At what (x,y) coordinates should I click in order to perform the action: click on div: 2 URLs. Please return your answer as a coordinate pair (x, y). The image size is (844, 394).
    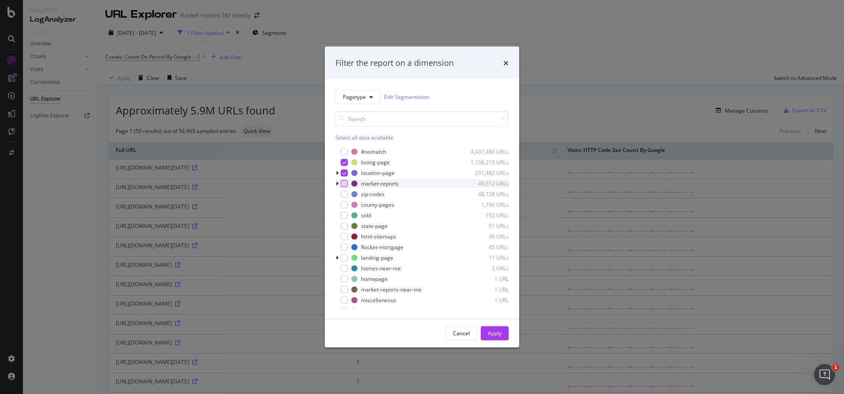
    Looking at the image, I should click on (487, 268).